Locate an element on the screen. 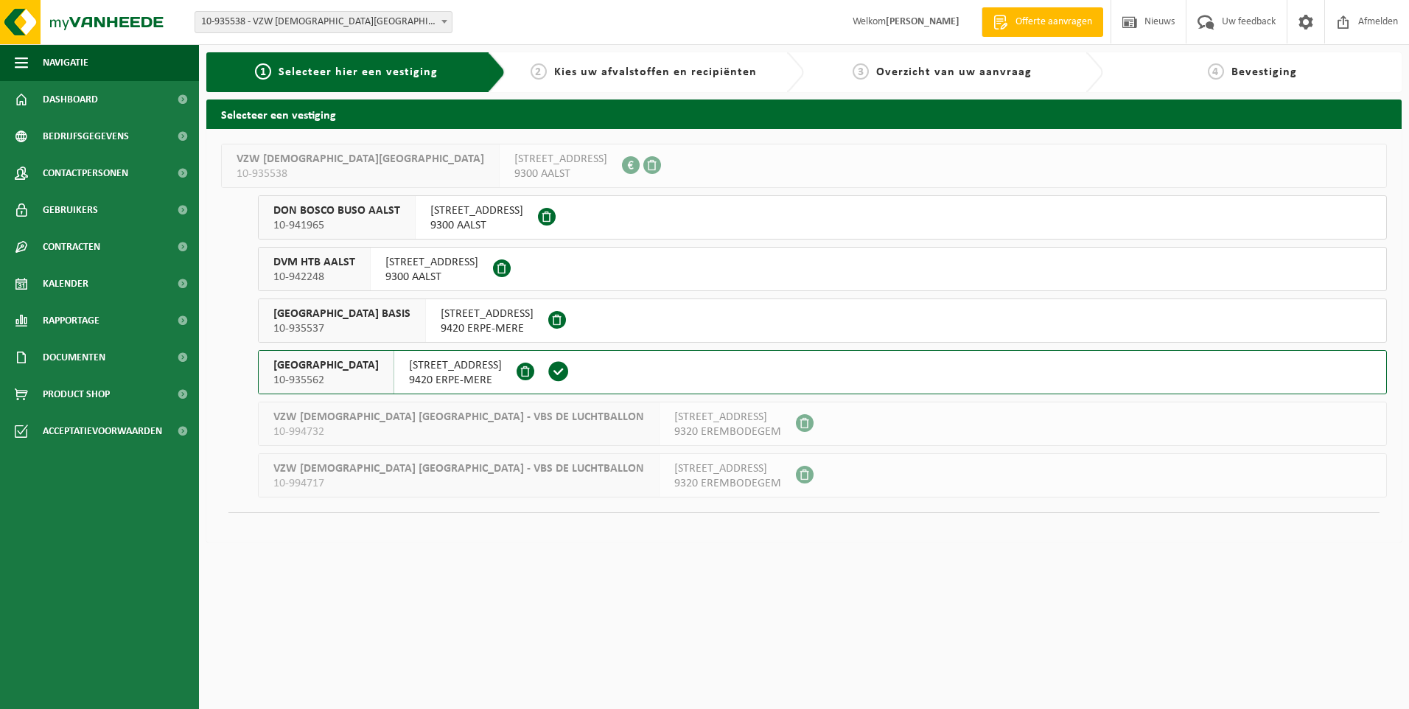 The image size is (1409, 709). span: Selecteer hier een vestiging is located at coordinates (358, 72).